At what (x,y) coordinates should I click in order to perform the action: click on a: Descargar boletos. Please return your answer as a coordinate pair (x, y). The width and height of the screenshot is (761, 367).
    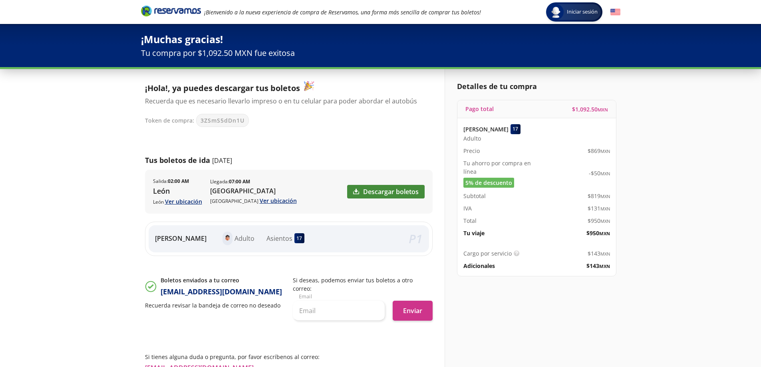
    Looking at the image, I should click on (386, 192).